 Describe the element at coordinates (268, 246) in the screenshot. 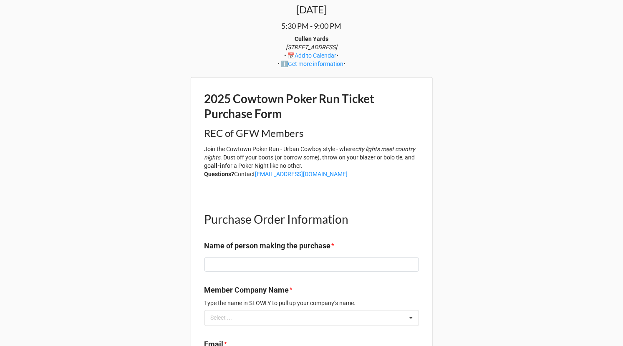

I see `label: Name of person making the purchase` at that location.